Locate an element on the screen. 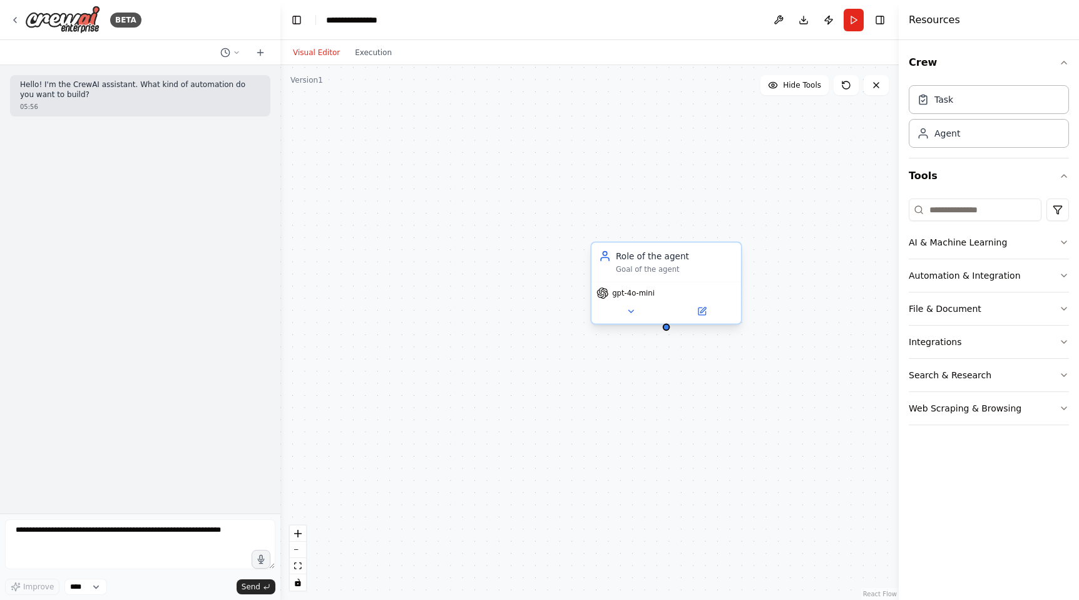 This screenshot has height=600, width=1079. h4: Resources is located at coordinates (935, 20).